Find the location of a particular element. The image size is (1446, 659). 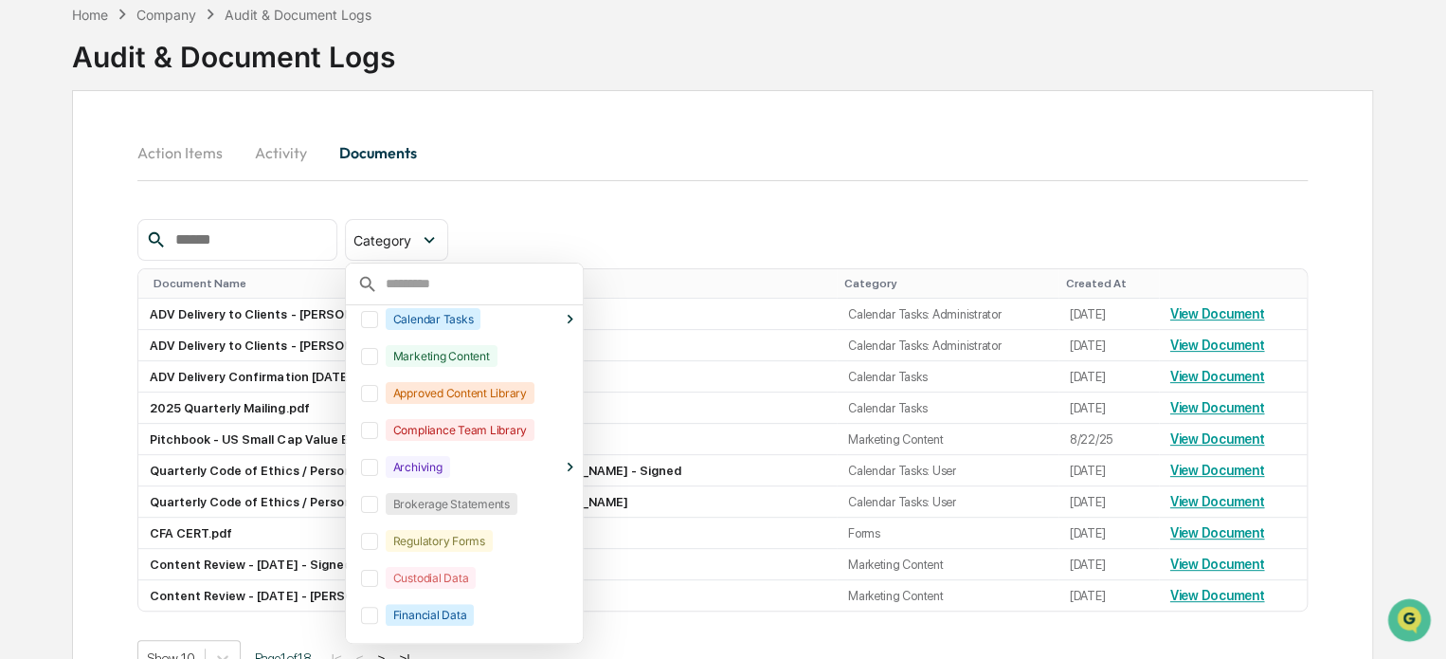

a: 🗄️Attestations is located at coordinates (186, 396).